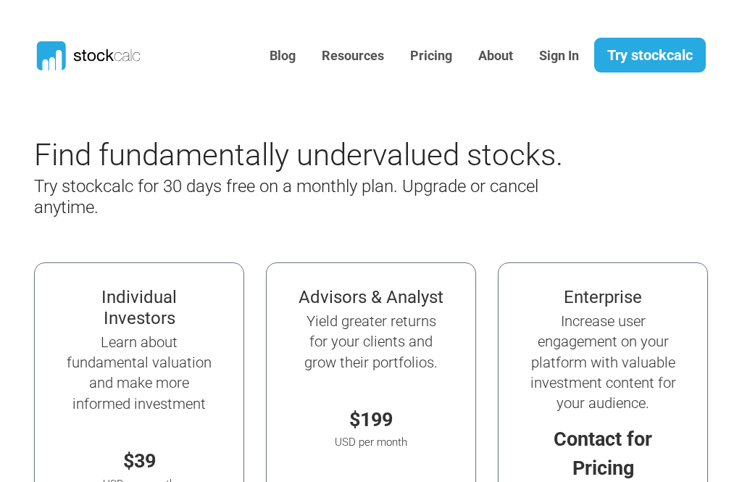 This screenshot has height=482, width=742. What do you see at coordinates (558, 56) in the screenshot?
I see `a: Sign In` at bounding box center [558, 56].